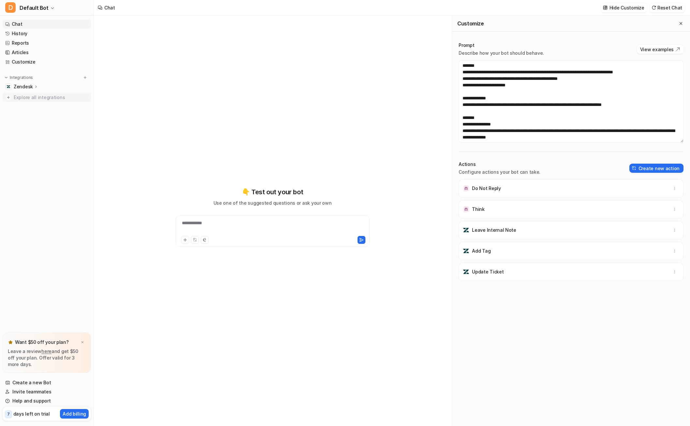 The width and height of the screenshot is (690, 426). I want to click on button: View examples, so click(660, 49).